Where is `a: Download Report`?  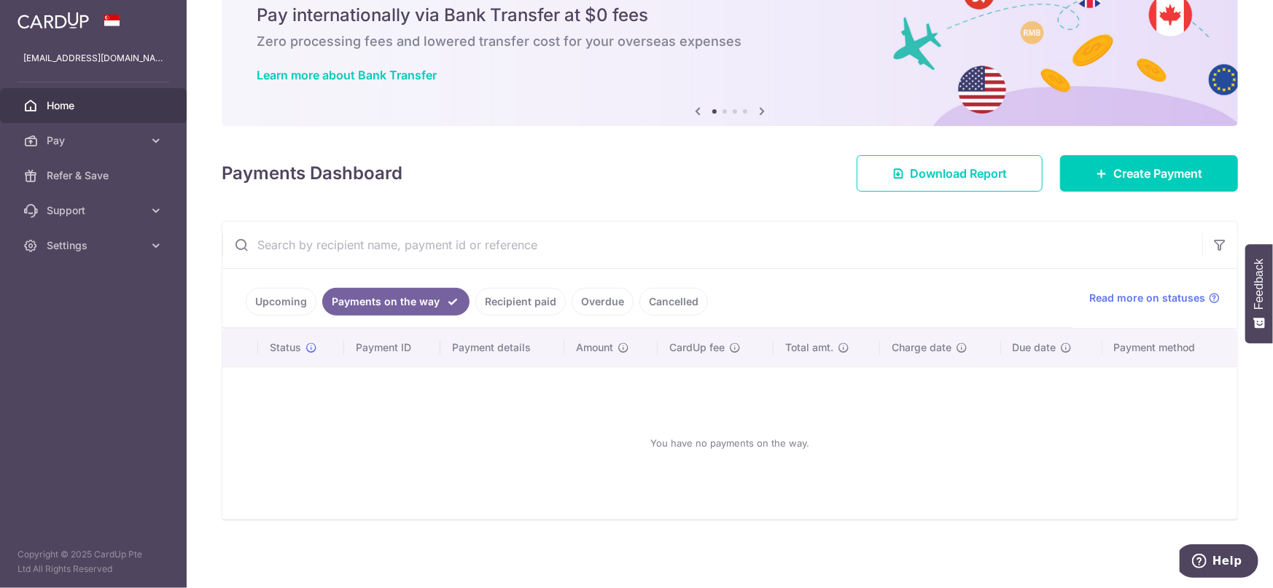 a: Download Report is located at coordinates (949, 173).